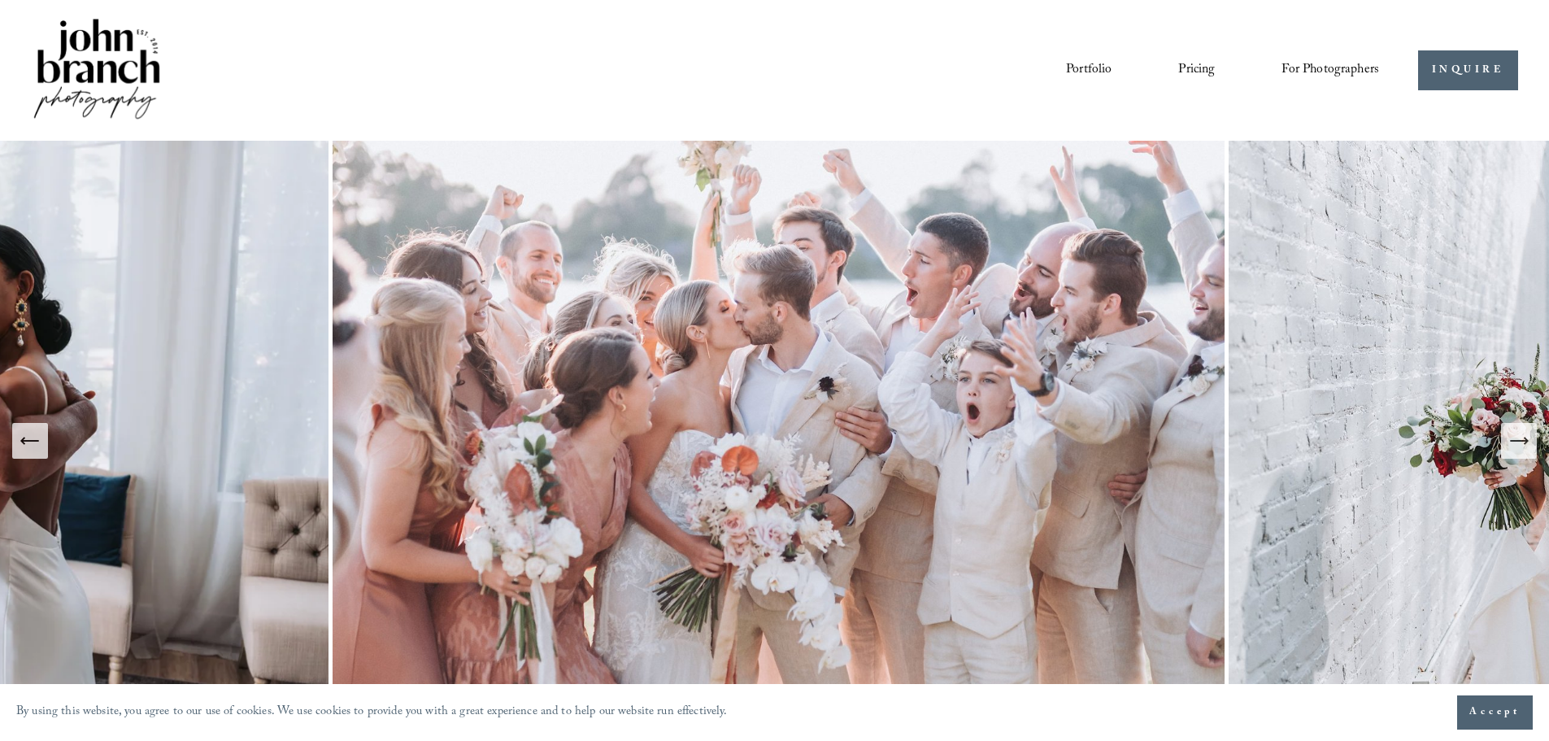 The image size is (1549, 741). Describe the element at coordinates (1330, 70) in the screenshot. I see `a: folder dropdown` at that location.